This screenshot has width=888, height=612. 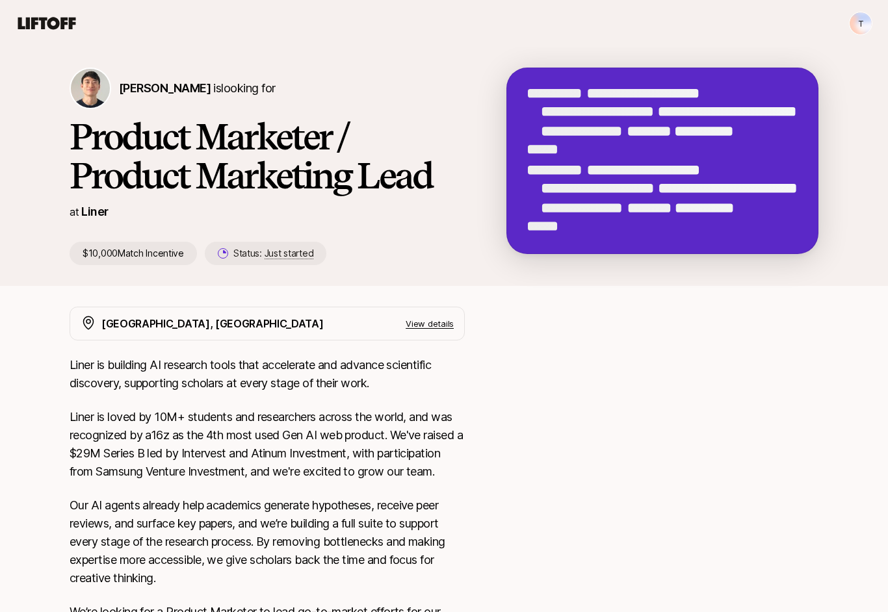 What do you see at coordinates (267, 156) in the screenshot?
I see `h1: Product Marketer / Product Marketing Lead` at bounding box center [267, 156].